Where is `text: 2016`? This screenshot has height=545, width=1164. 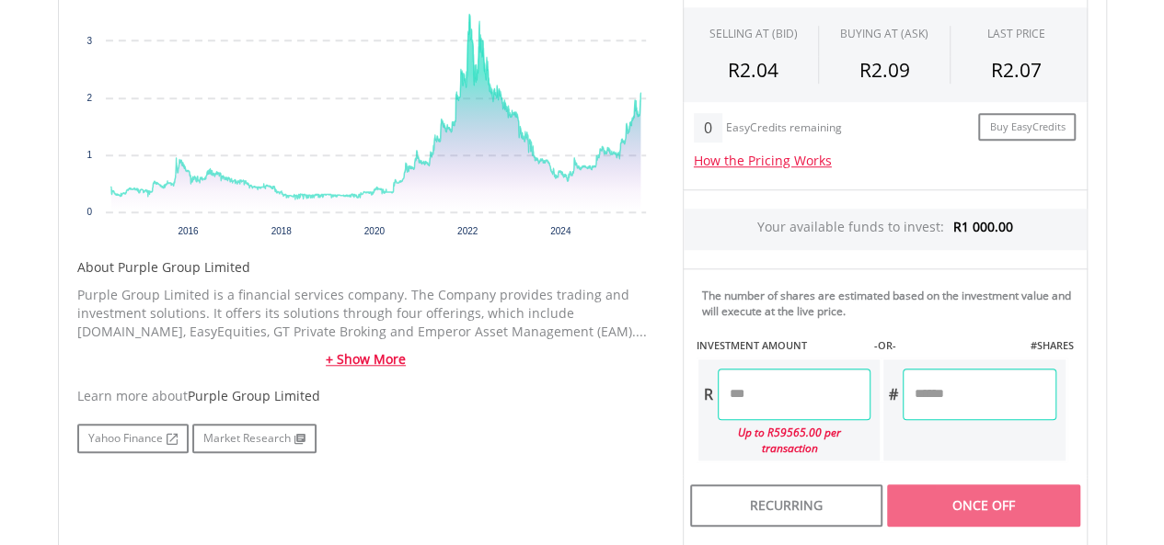
text: 2016 is located at coordinates (188, 231).